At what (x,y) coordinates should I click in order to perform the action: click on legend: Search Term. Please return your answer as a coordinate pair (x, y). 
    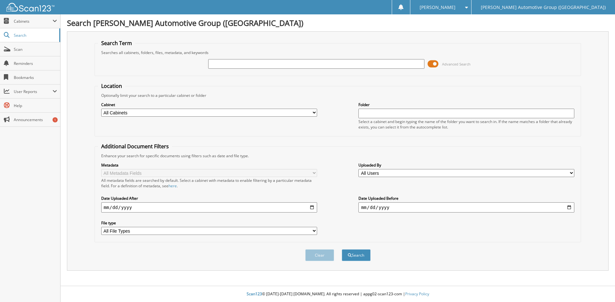
    Looking at the image, I should click on (117, 43).